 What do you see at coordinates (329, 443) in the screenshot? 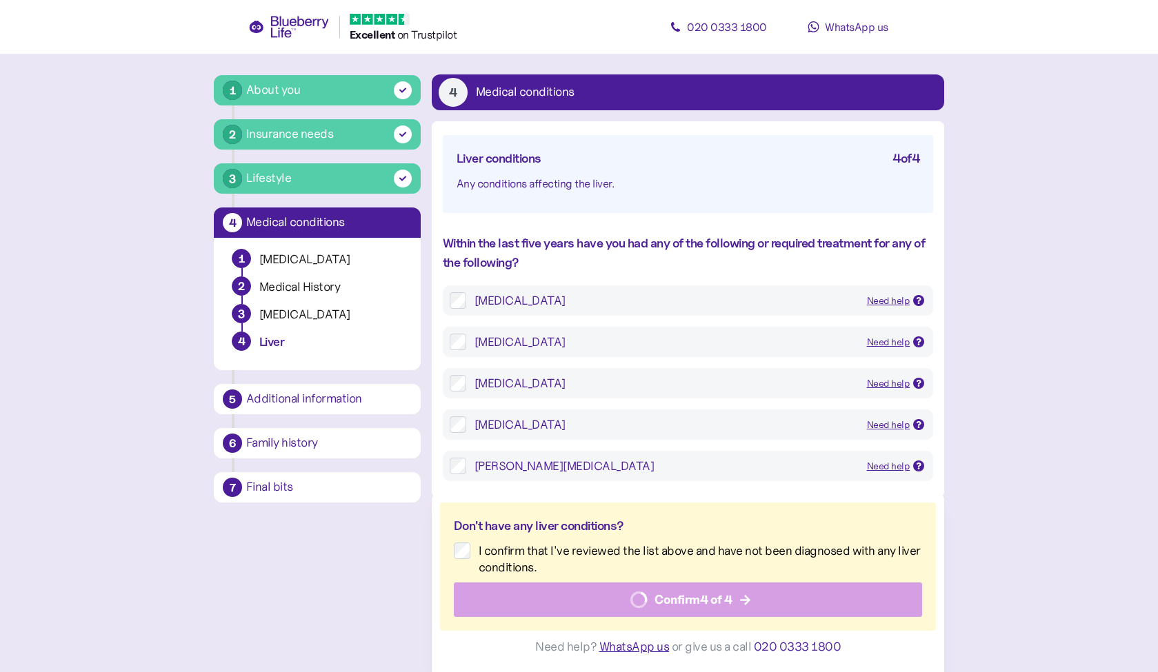
I see `div: Family history` at bounding box center [329, 443].